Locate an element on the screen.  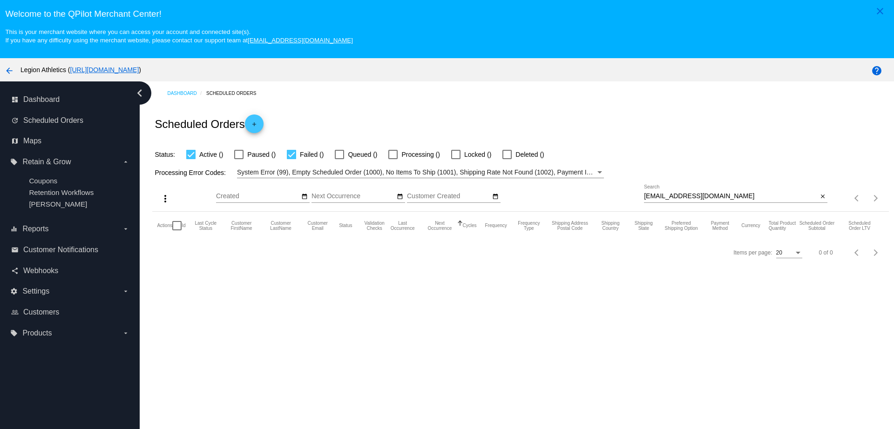
span: Scheduled Orders is located at coordinates (53, 121).